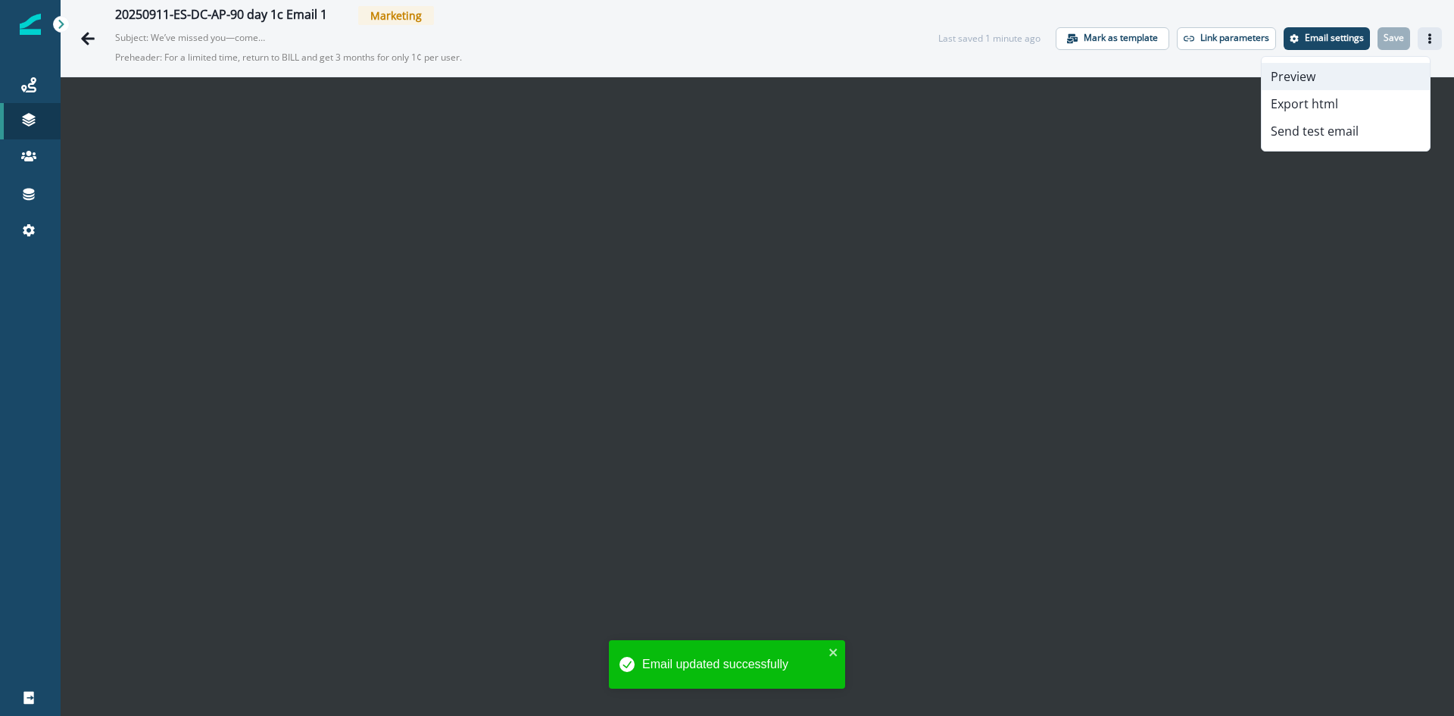  I want to click on p: Save, so click(1393, 38).